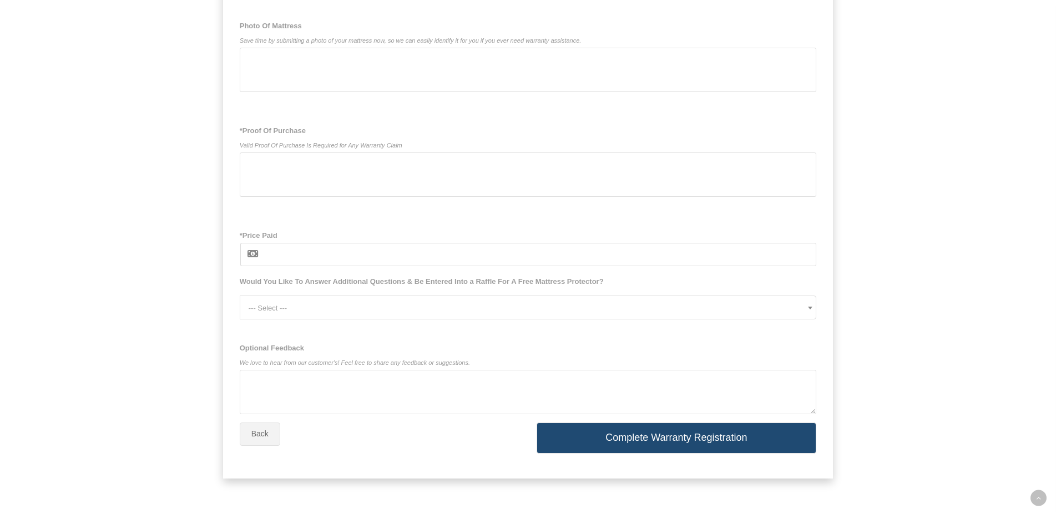 The image size is (1056, 514). Describe the element at coordinates (528, 40) in the screenshot. I see `small: Save time by submitting a photo of your mattress now, so we can easily identify it for you if you...` at that location.